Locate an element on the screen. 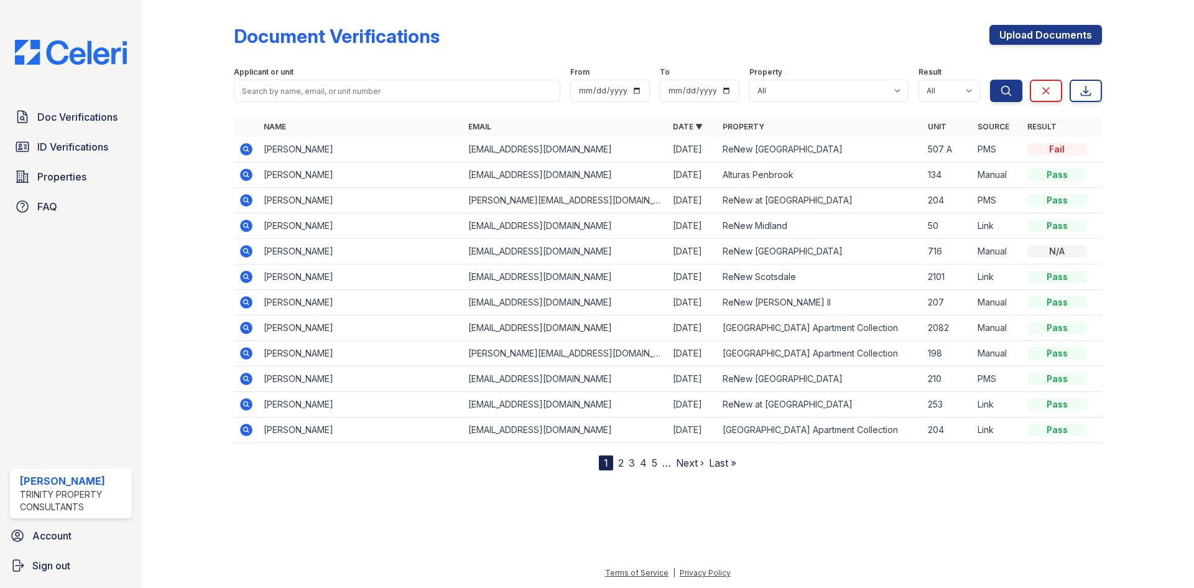  a: Properties is located at coordinates (71, 177).